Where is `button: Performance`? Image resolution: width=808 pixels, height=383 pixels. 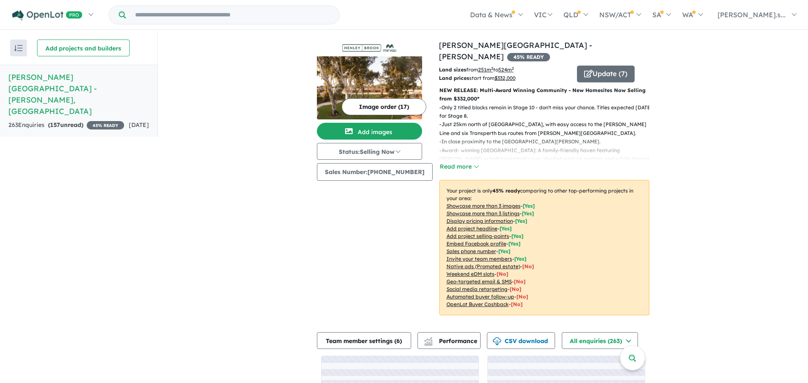 button: Performance is located at coordinates (449, 341).